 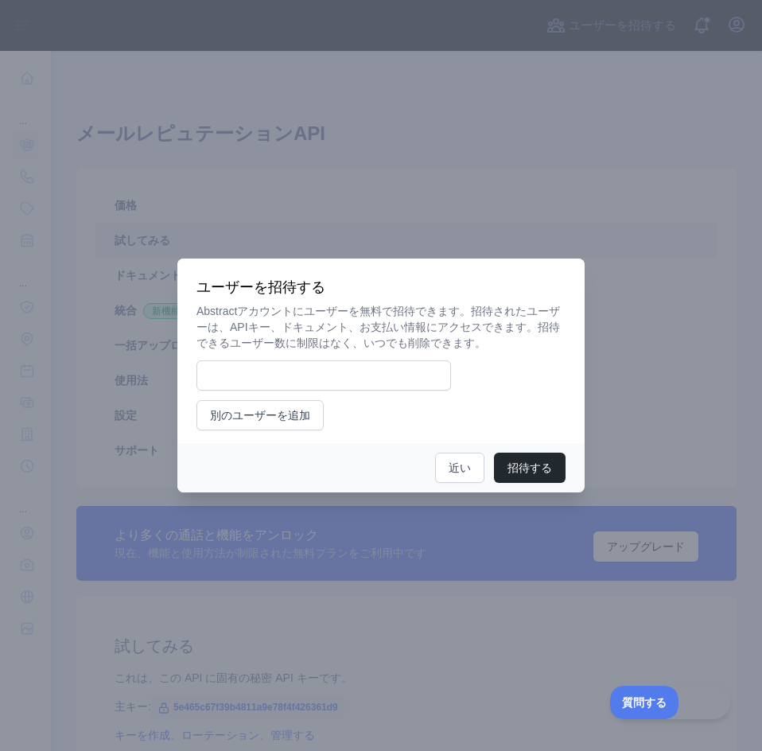 What do you see at coordinates (460, 468) in the screenshot?
I see `button: 近い` at bounding box center [460, 468].